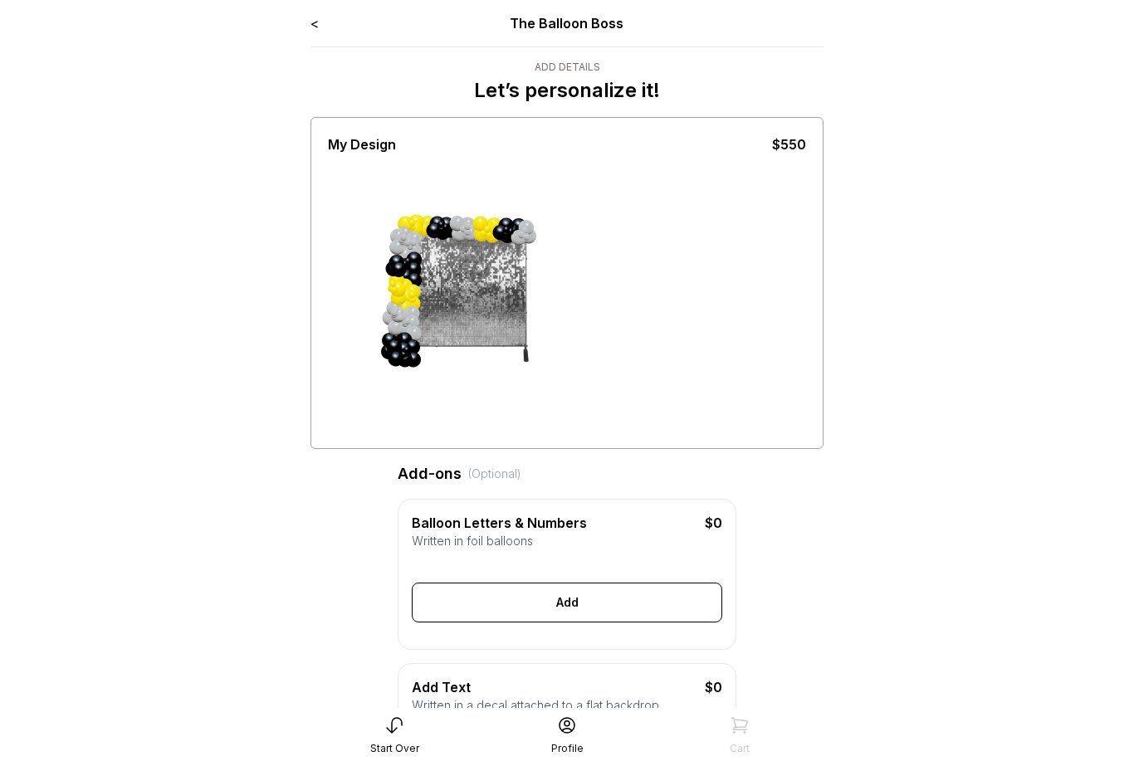 This screenshot has width=1134, height=761. What do you see at coordinates (740, 749) in the screenshot?
I see `div: Cart` at bounding box center [740, 749].